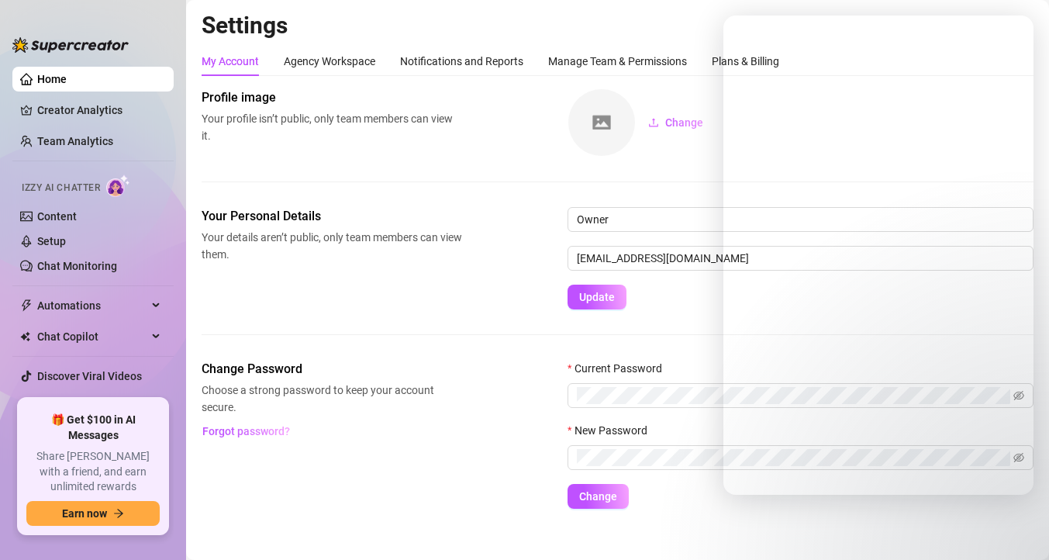 The width and height of the screenshot is (1049, 560). Describe the element at coordinates (77, 266) in the screenshot. I see `a: Chat Monitoring` at that location.